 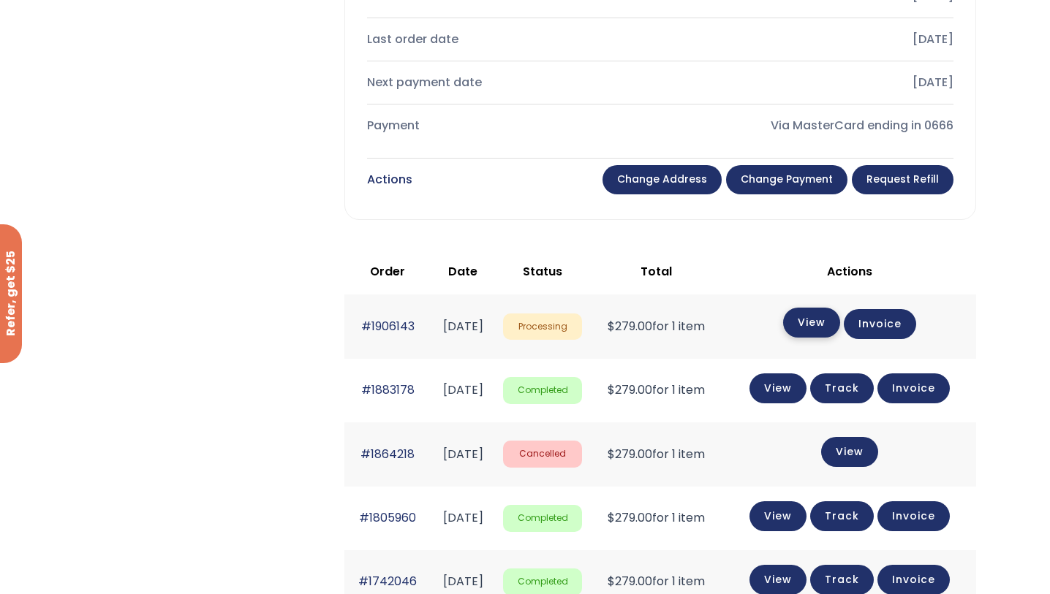 I want to click on div: Last order date, so click(x=507, y=39).